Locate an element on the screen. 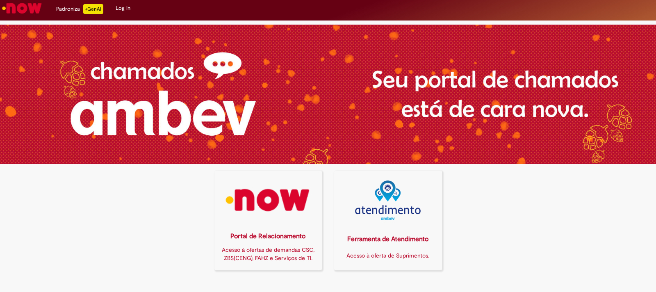 This screenshot has width=656, height=292. p: +GenAi is located at coordinates (93, 9).